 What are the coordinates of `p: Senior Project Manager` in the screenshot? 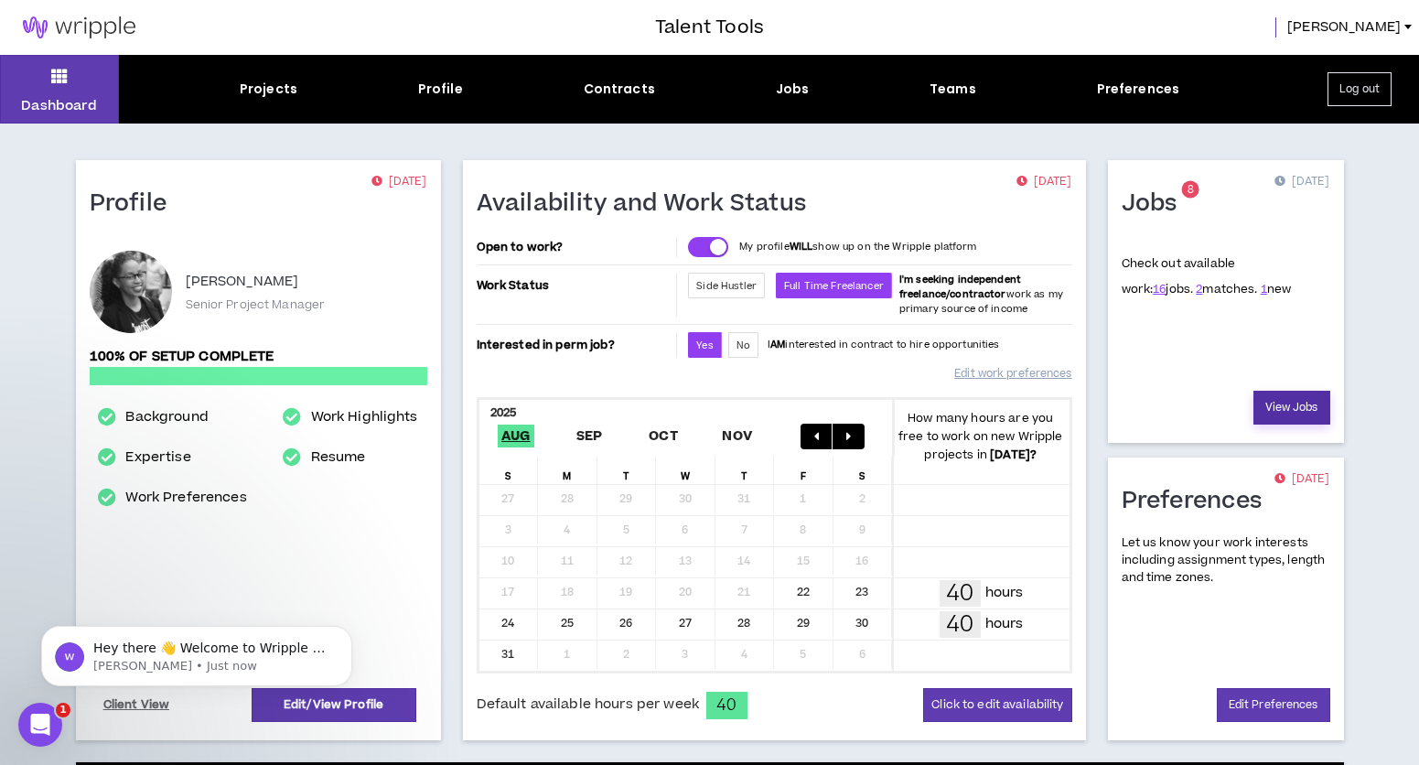 It's located at (255, 305).